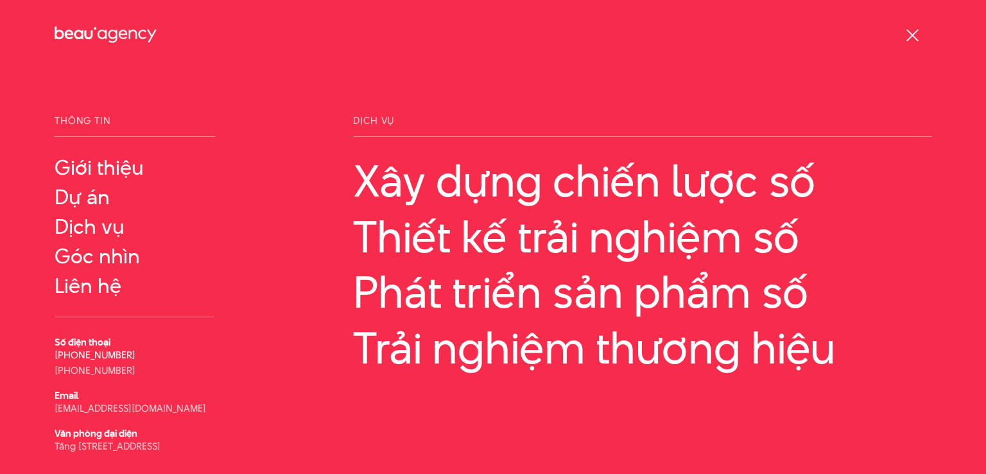 The width and height of the screenshot is (986, 474). Describe the element at coordinates (82, 342) in the screenshot. I see `b: Số điện thoại` at that location.